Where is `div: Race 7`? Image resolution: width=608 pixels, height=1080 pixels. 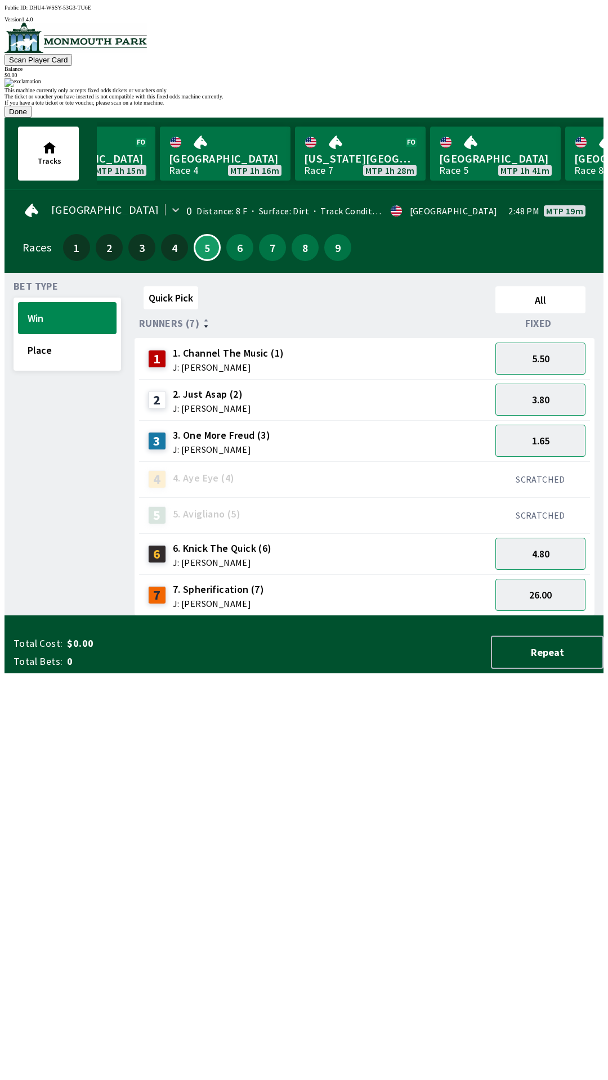 div: Race 7 is located at coordinates (318, 170).